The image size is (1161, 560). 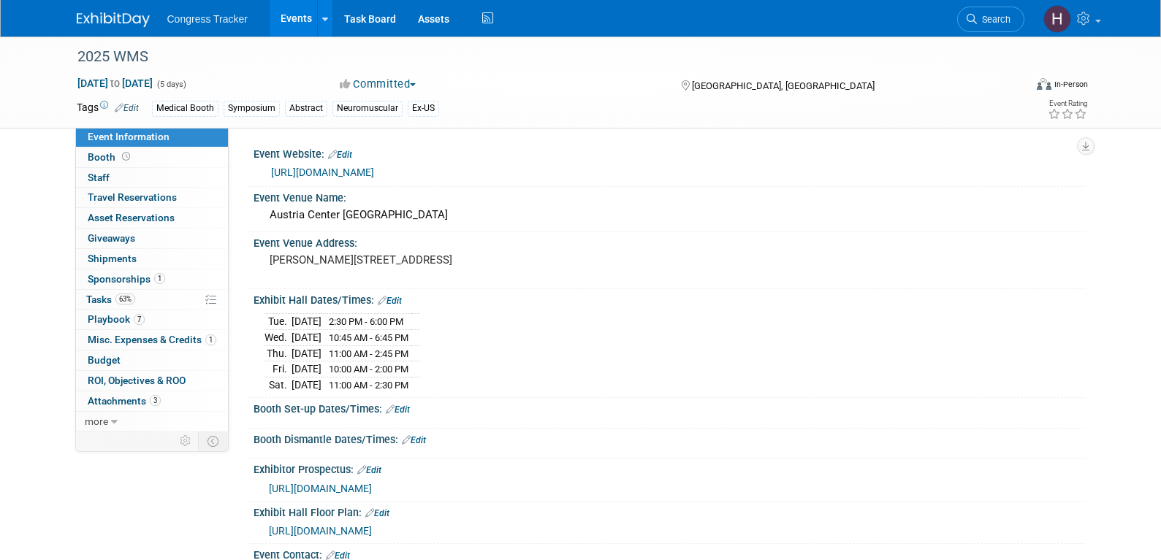 What do you see at coordinates (1068, 104) in the screenshot?
I see `div: Event Rating` at bounding box center [1068, 104].